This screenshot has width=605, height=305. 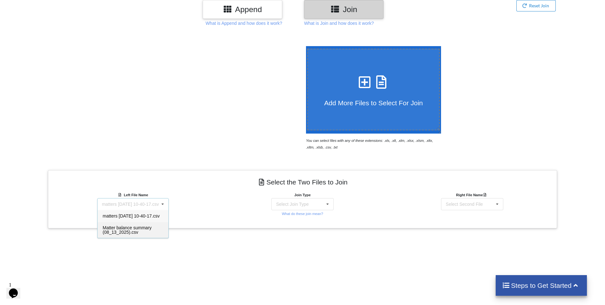 What do you see at coordinates (464, 204) in the screenshot?
I see `div: Select Second File` at bounding box center [464, 204].